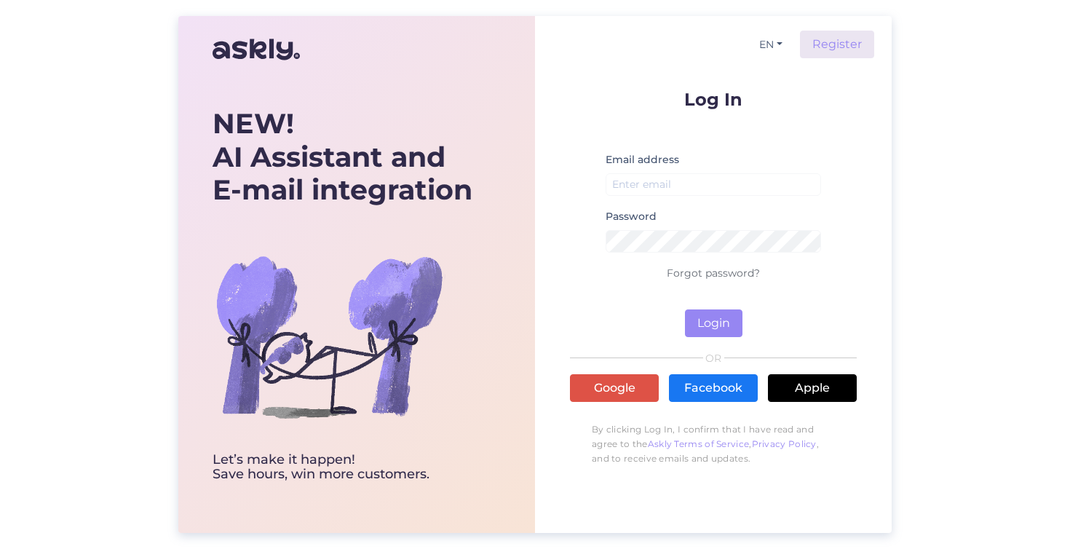  Describe the element at coordinates (784, 443) in the screenshot. I see `a: Privacy Policy` at that location.